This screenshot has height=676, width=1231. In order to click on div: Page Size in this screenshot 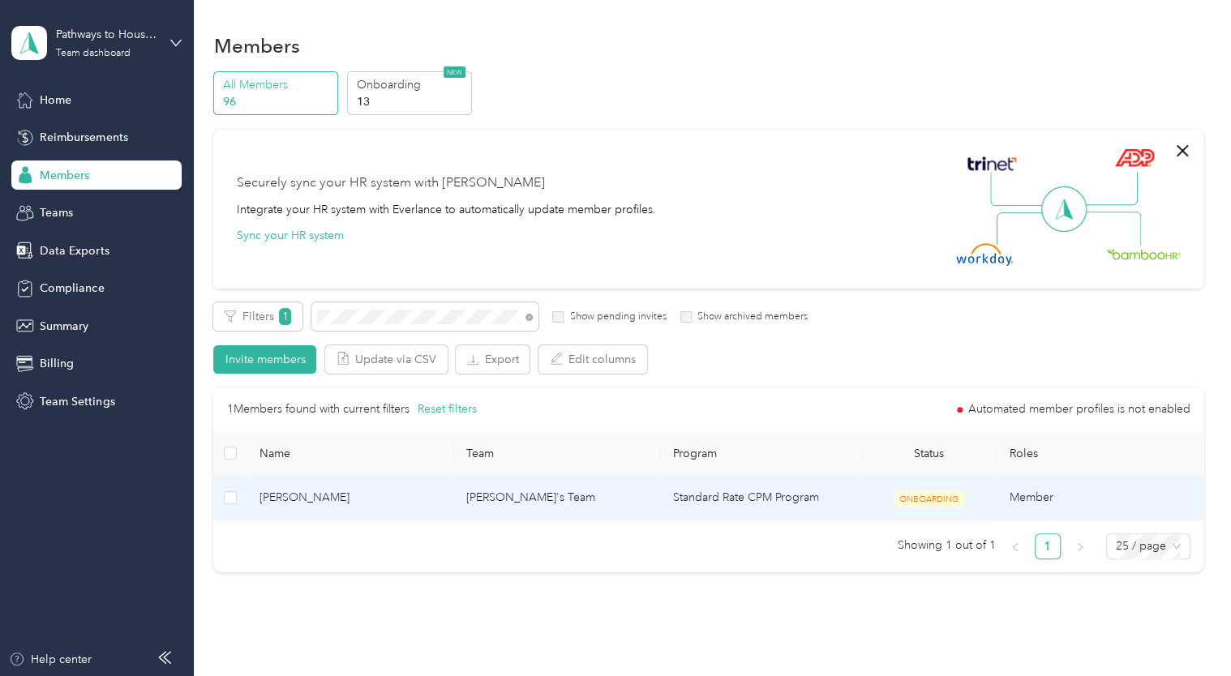, I will do `click(1148, 546)`.